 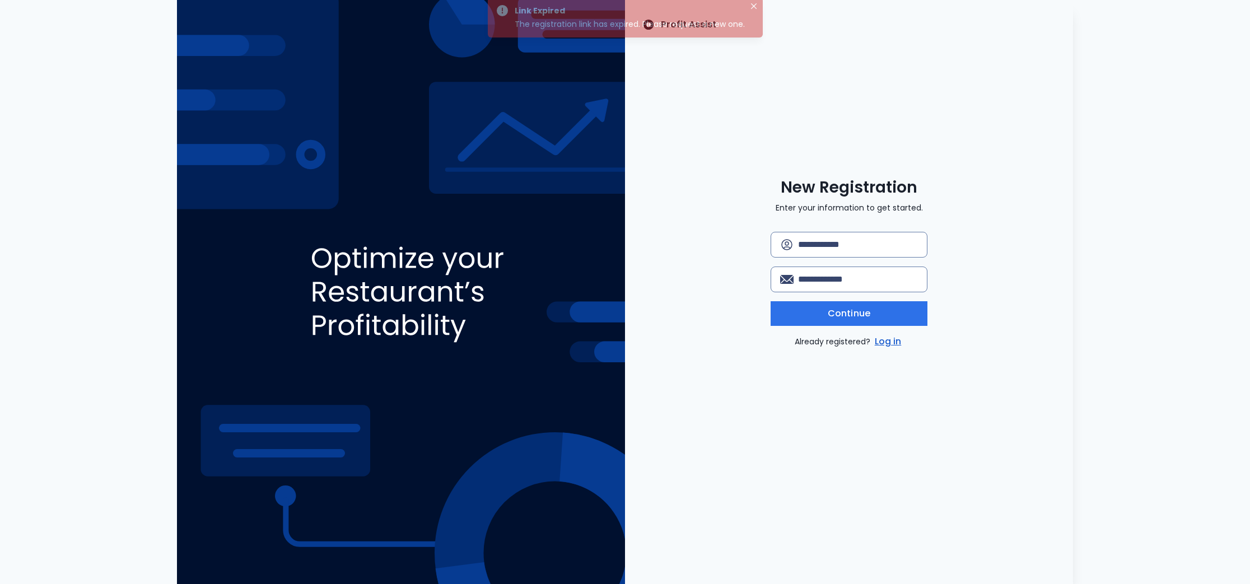 What do you see at coordinates (888, 342) in the screenshot?
I see `a: Log in` at bounding box center [888, 342].